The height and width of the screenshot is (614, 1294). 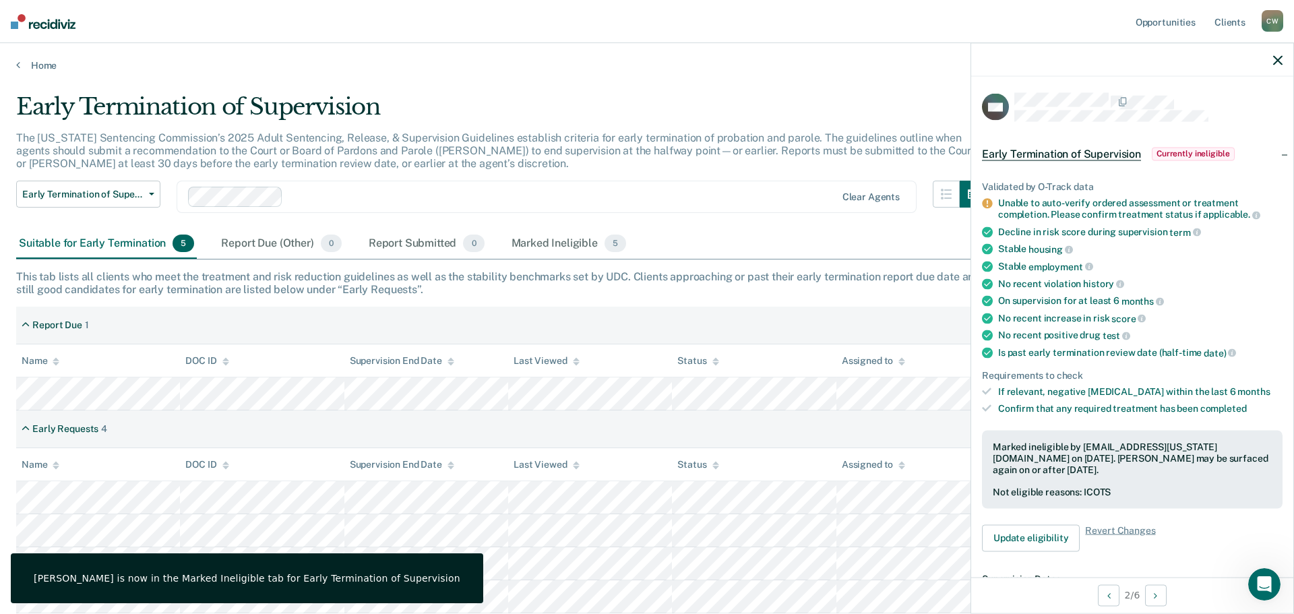 I want to click on div: Marked Ineligible, so click(x=569, y=244).